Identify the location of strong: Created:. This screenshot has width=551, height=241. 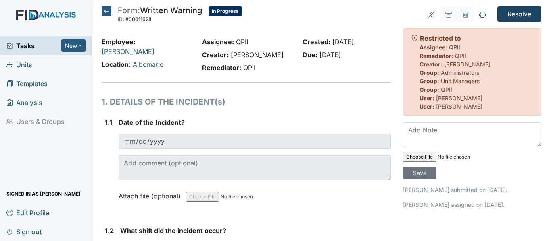
(316, 42).